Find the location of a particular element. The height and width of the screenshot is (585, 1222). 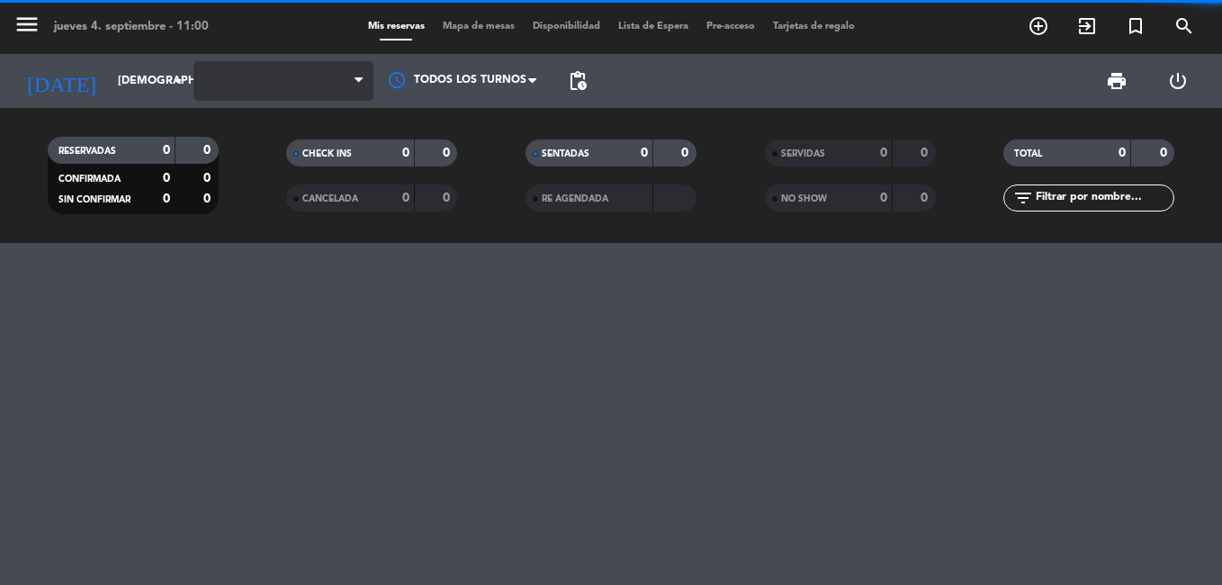

span: Mapa de mesas is located at coordinates (479, 26).